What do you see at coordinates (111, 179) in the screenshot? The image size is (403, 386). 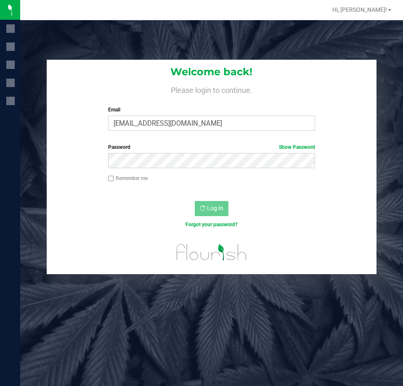 I see `input: Remember me` at bounding box center [111, 179].